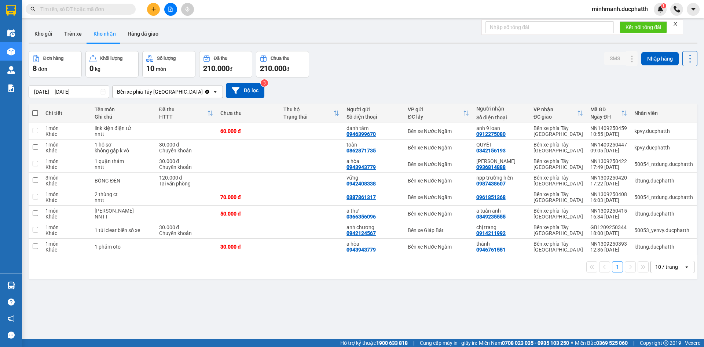  Describe the element at coordinates (555, 117) in the screenshot. I see `div: ĐC giao` at that location.